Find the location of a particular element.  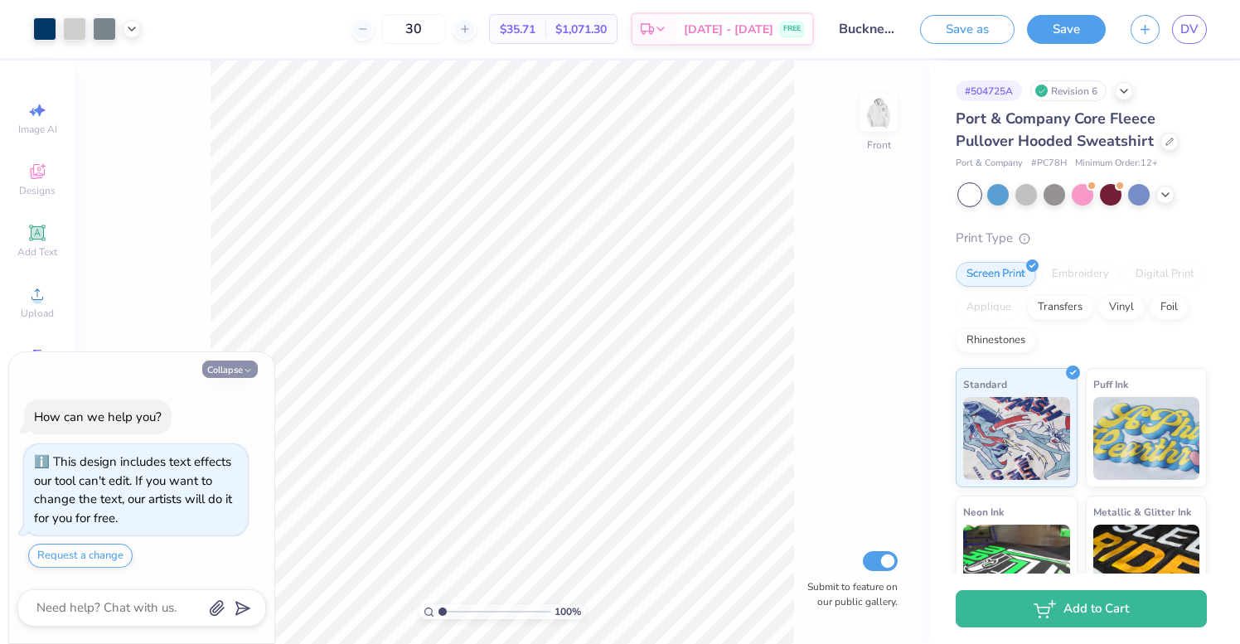

label: Submit to feature on our public gallery. is located at coordinates (848, 594).